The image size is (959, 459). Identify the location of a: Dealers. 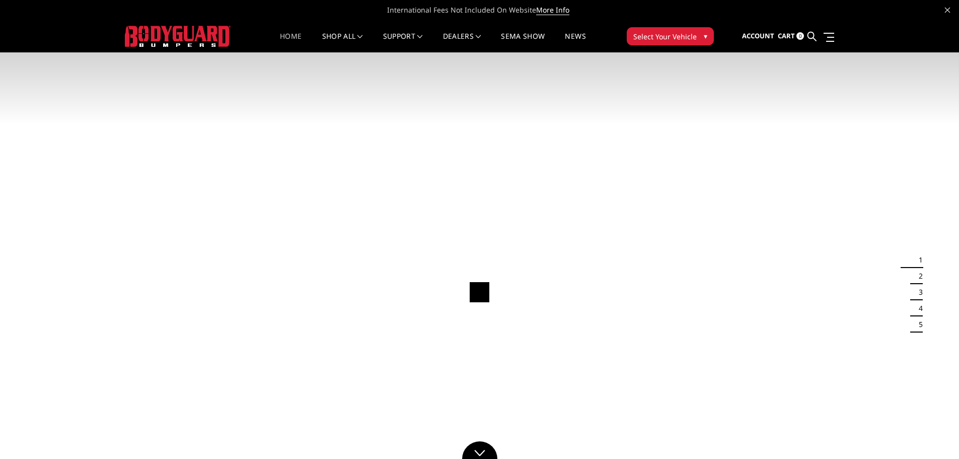
(462, 42).